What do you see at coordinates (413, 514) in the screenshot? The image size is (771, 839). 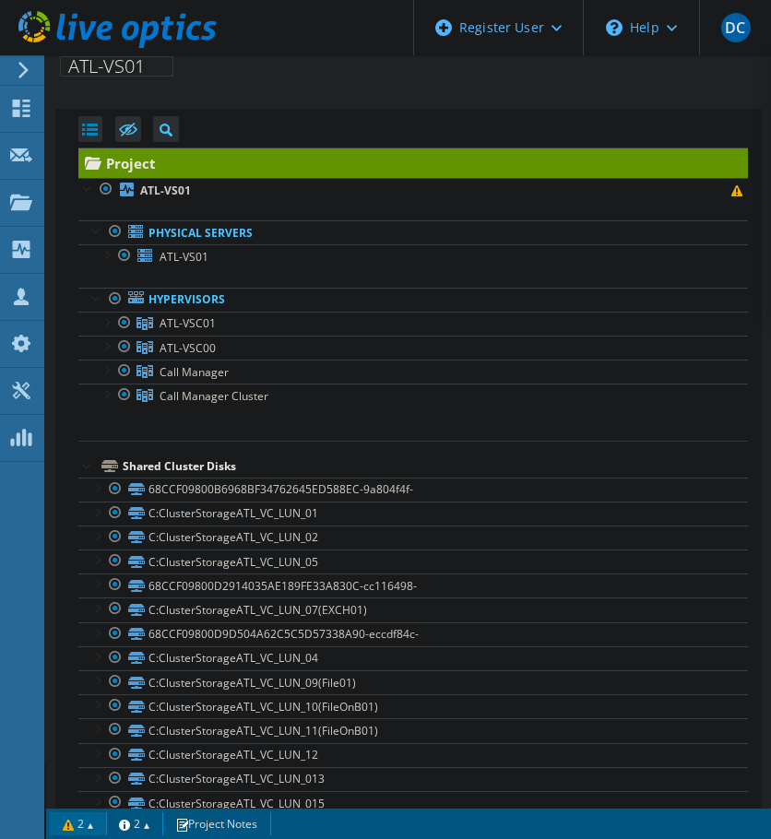 I see `a: C:ClusterStorageATL_VC_LUN_01` at bounding box center [413, 514].